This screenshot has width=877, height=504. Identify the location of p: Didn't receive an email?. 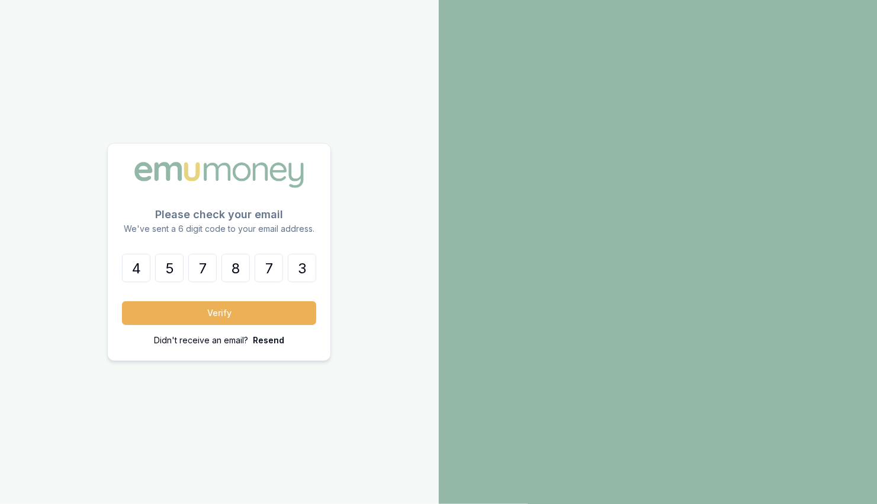
(201, 340).